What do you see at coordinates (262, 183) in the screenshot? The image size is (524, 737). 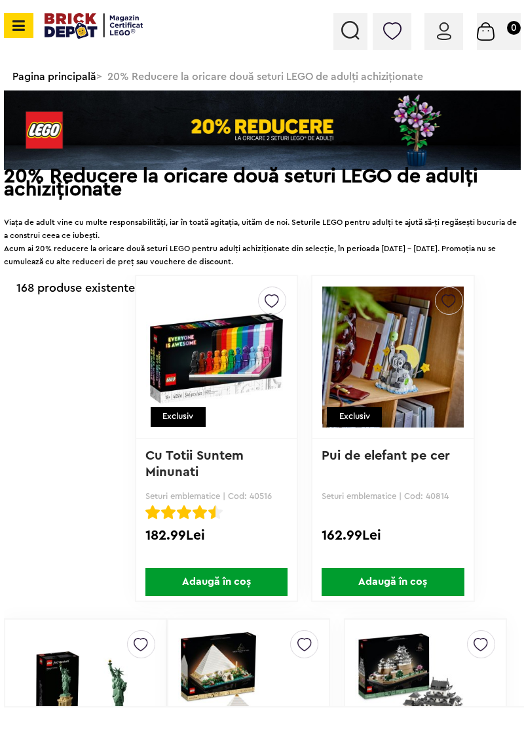 I see `h2: 20% Reducere la oricare două seturi LEGO de adulți achiziționate` at bounding box center [262, 183].